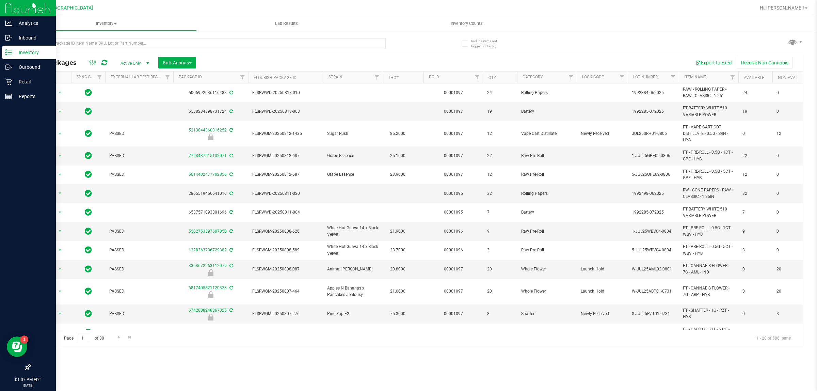  What do you see at coordinates (708, 291) in the screenshot?
I see `span: FT - CANNABIS FLOWER - 7G - ABP - HYB` at bounding box center [708, 291].